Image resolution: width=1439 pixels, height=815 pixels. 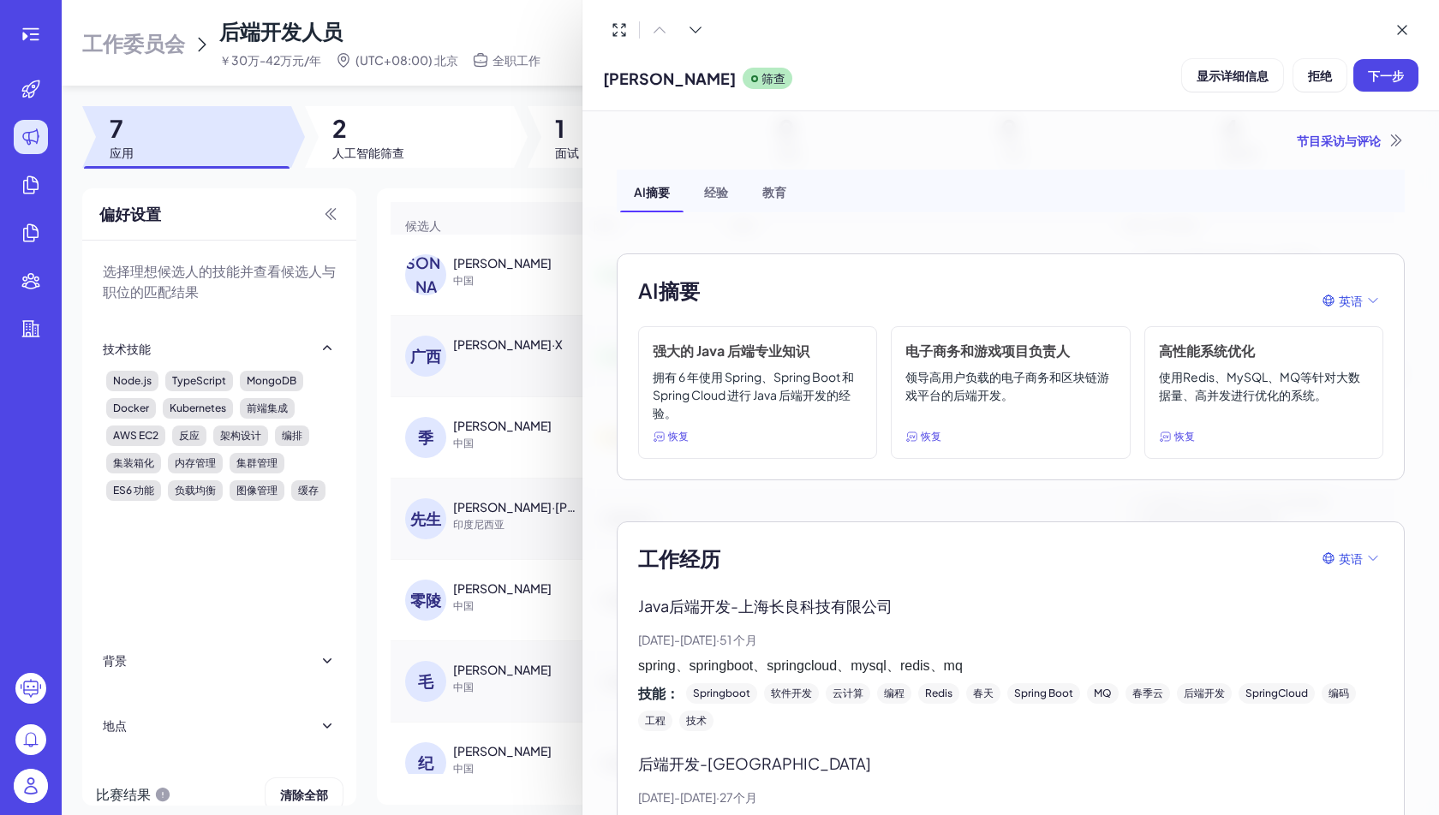 I want to click on font: 拥有 6 年使用 Spring、Spring Boot 和 Spring Cloud 进行 Java 后端开发的经验。, so click(x=753, y=395).